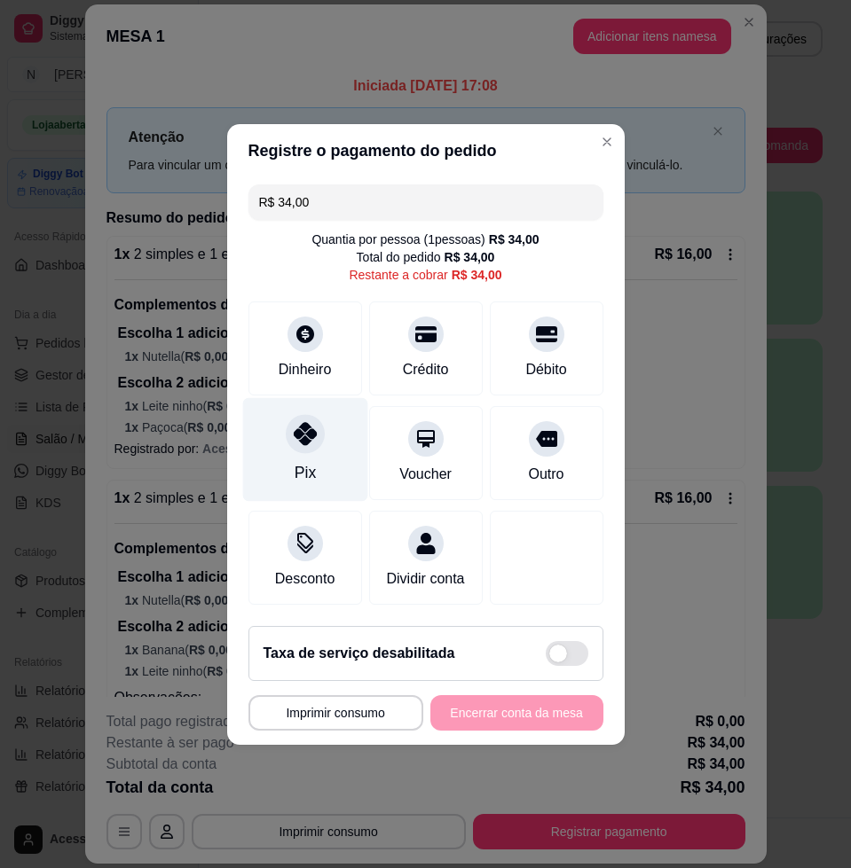 The image size is (851, 868). I want to click on div: Dinheiro, so click(305, 370).